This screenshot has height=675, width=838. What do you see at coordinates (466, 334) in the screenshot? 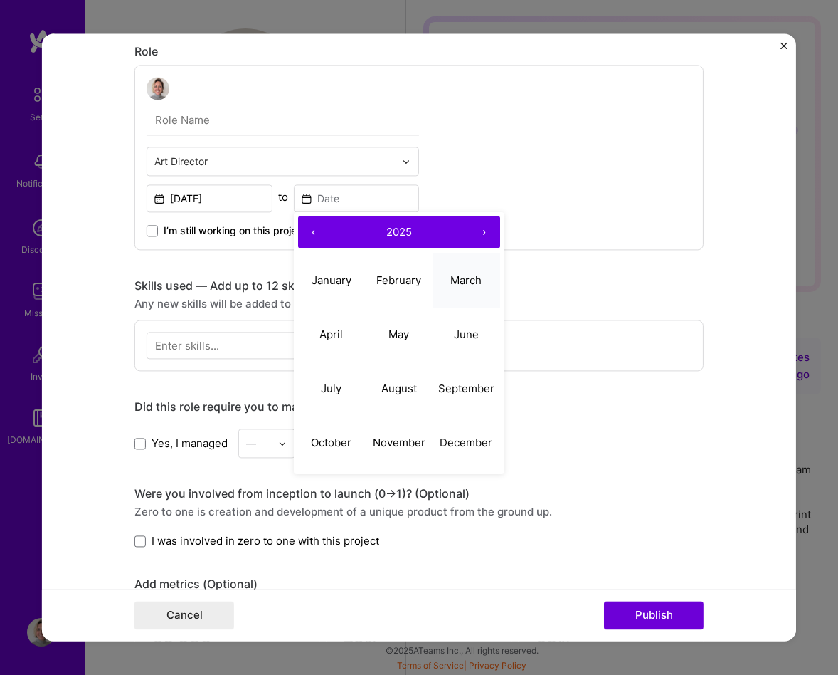
I see `button: June 2025` at bounding box center [466, 334].